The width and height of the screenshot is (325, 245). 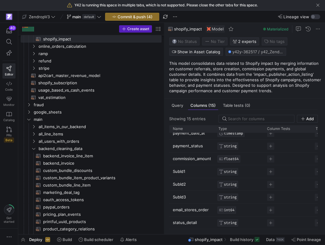 What do you see at coordinates (100, 134) in the screenshot?
I see `span: all_line_items` at bounding box center [100, 134].